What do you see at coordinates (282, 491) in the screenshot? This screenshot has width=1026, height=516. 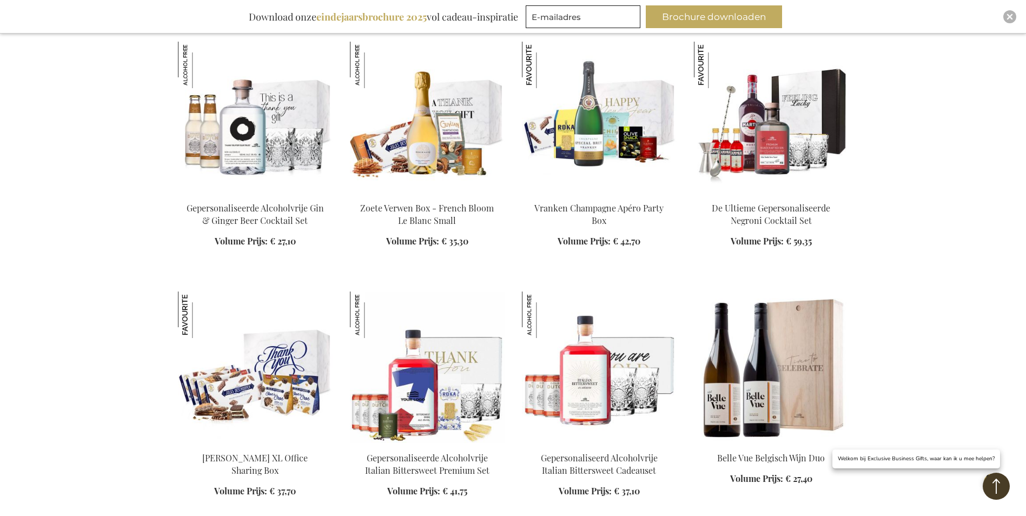 I see `span: € 37,70` at bounding box center [282, 491].